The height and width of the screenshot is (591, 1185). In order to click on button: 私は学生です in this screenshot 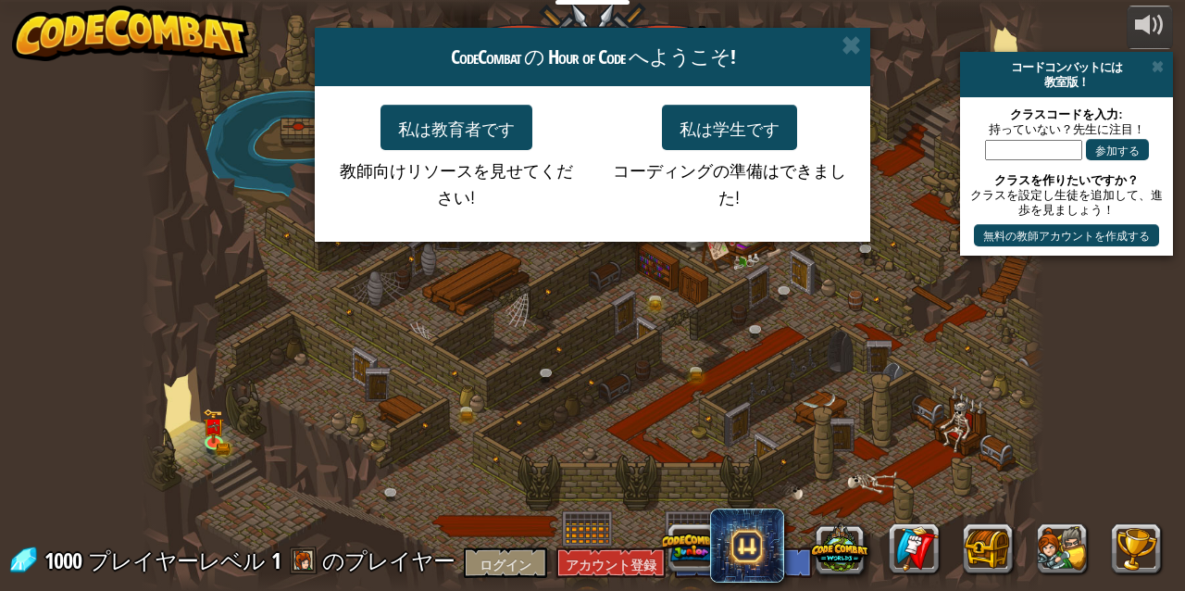, I will do `click(729, 127)`.